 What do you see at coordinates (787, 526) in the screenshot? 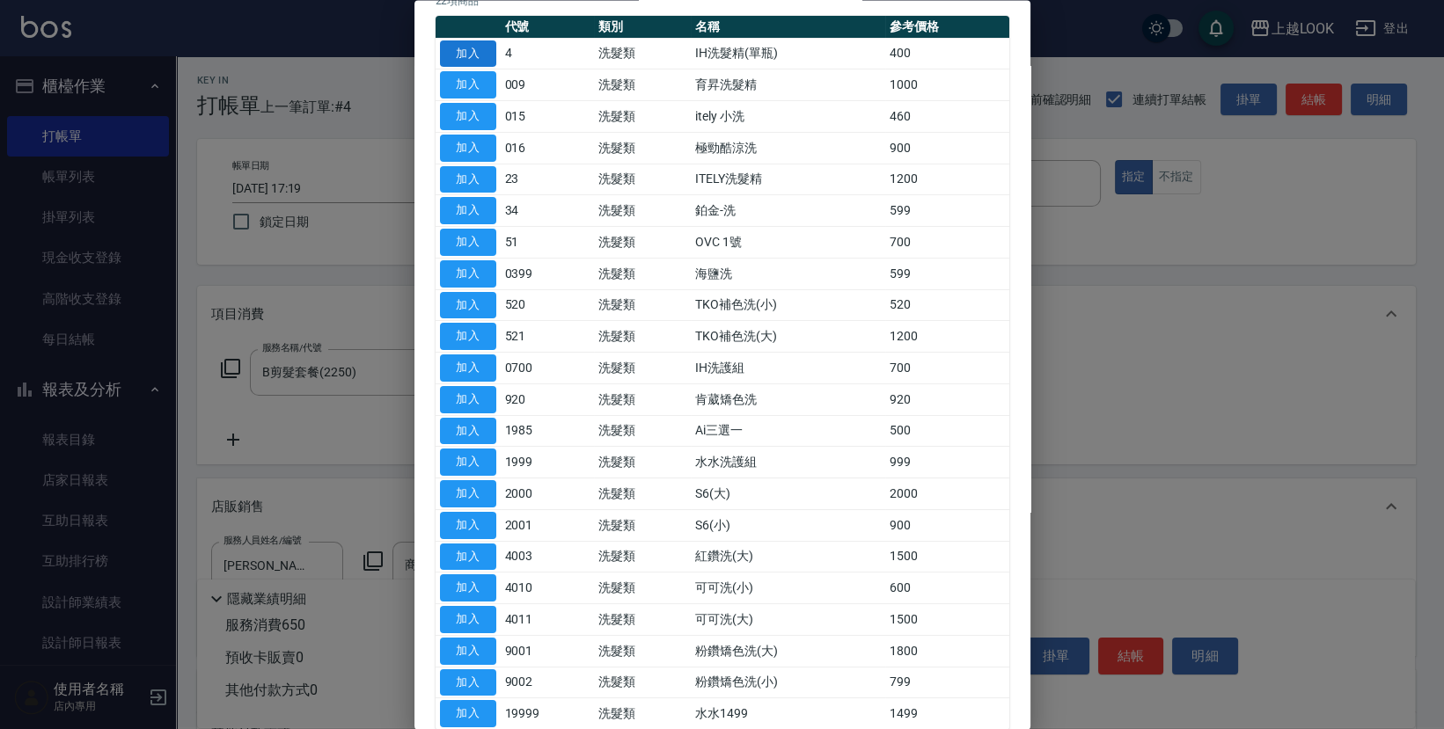
I see `td: S6(小)` at bounding box center [787, 526].